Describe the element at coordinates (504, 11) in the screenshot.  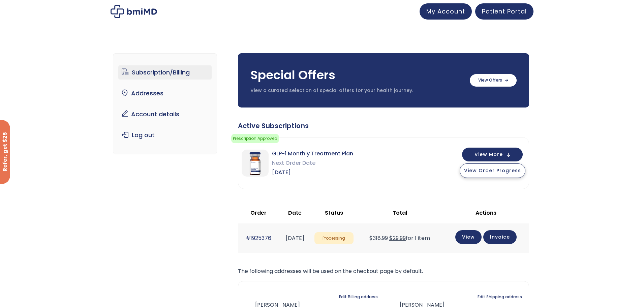
I see `a: Patient Portal` at that location.